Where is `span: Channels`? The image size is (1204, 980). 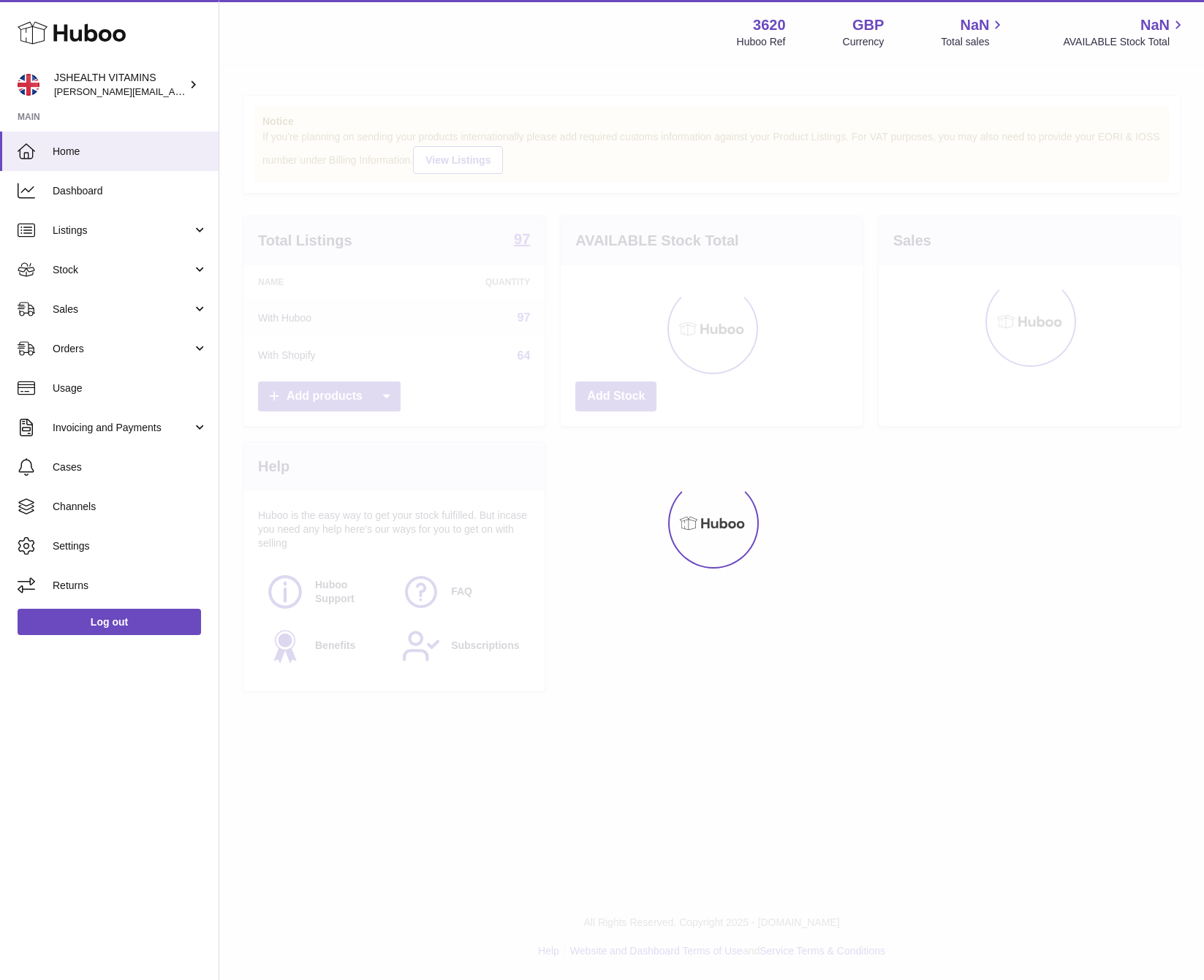
span: Channels is located at coordinates (130, 507).